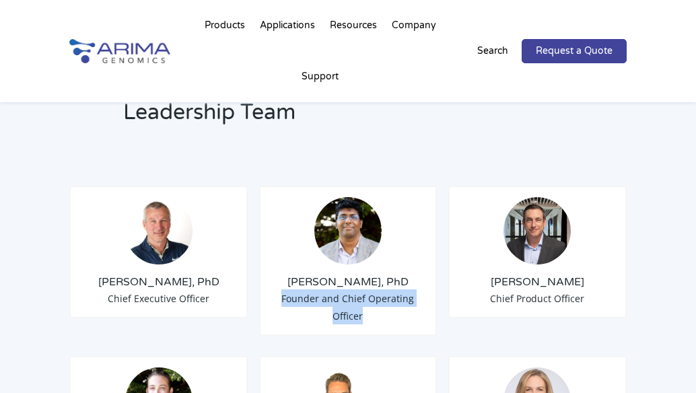  What do you see at coordinates (158, 298) in the screenshot?
I see `span: Chief Executive Officer` at bounding box center [158, 298].